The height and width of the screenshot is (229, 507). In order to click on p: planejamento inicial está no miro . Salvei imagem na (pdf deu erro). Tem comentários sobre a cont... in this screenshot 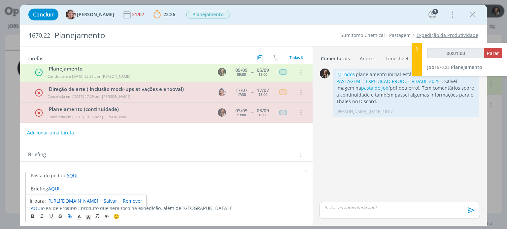, I will do `click(406, 88)`.